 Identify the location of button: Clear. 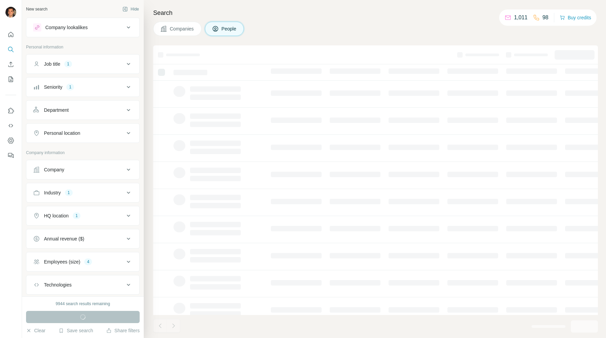
(36, 330).